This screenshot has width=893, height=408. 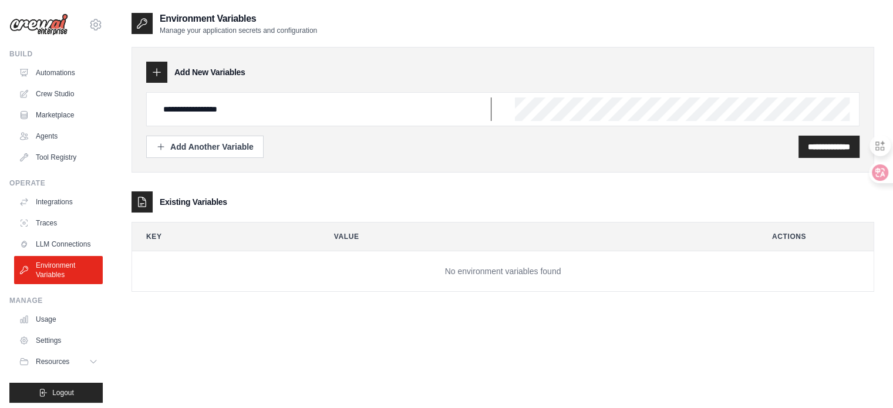 What do you see at coordinates (58, 157) in the screenshot?
I see `a: Tool Registry` at bounding box center [58, 157].